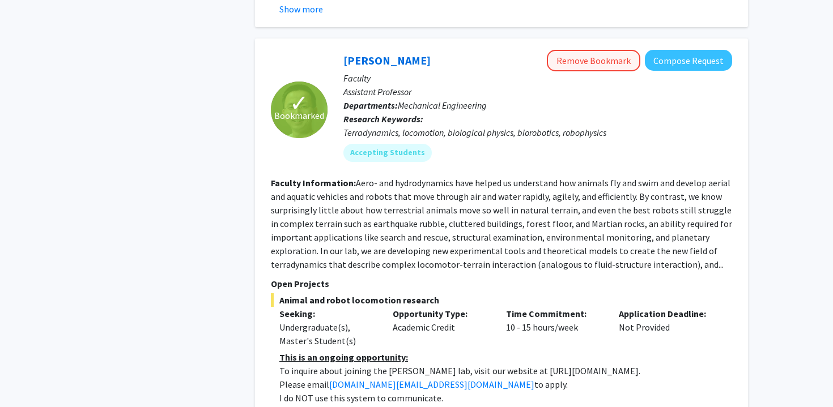 The image size is (833, 407). Describe the element at coordinates (501, 284) in the screenshot. I see `p: Open Projects` at that location.